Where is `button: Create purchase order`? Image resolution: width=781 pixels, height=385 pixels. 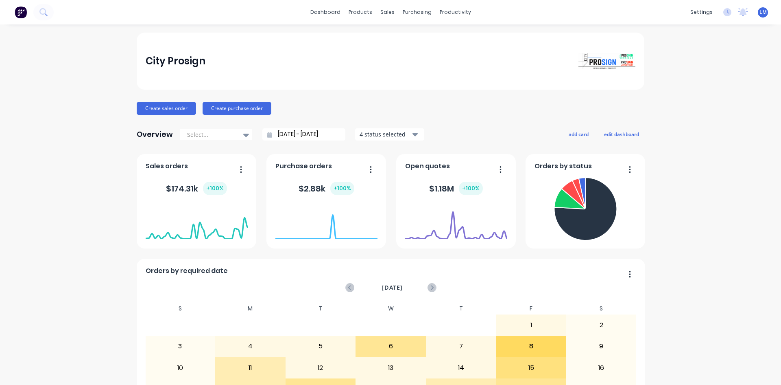 button: Create purchase order is located at coordinates (237, 108).